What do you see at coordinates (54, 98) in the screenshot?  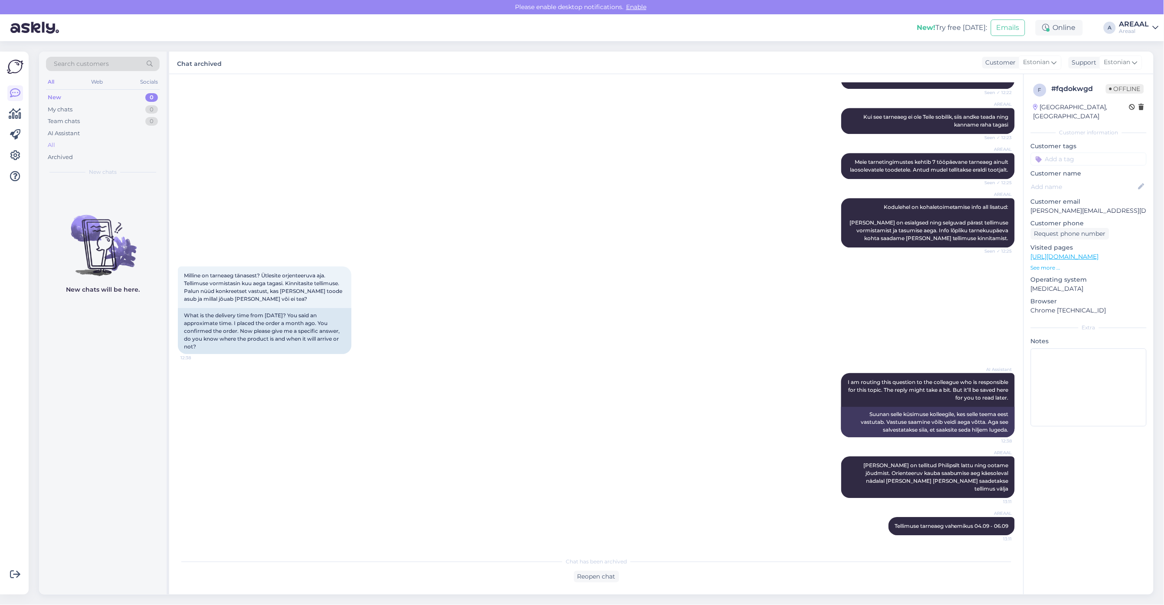 I see `div: New` at bounding box center [54, 98].